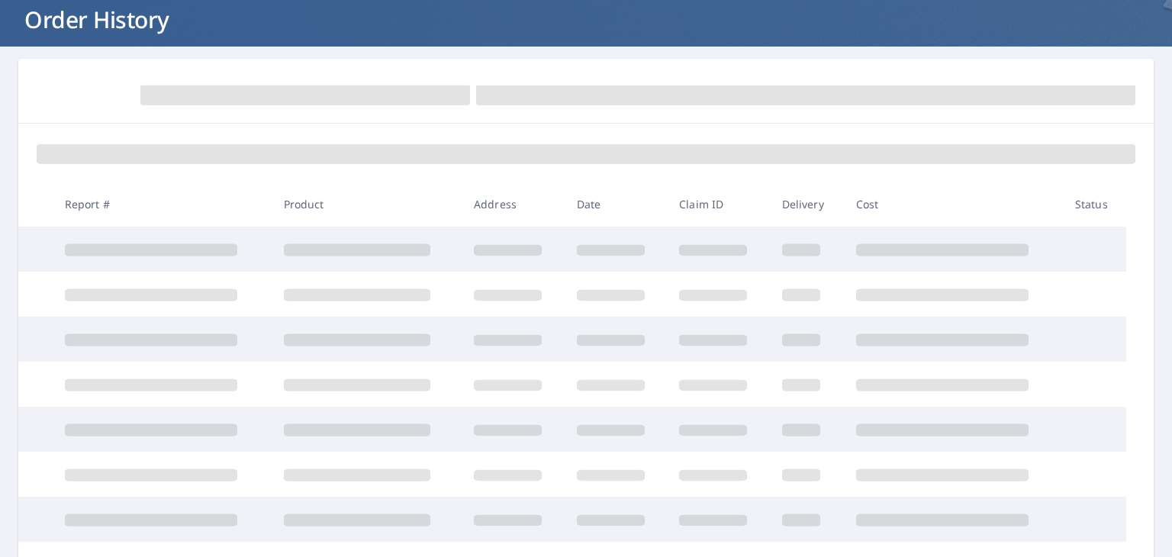  Describe the element at coordinates (367, 204) in the screenshot. I see `th: Product` at that location.